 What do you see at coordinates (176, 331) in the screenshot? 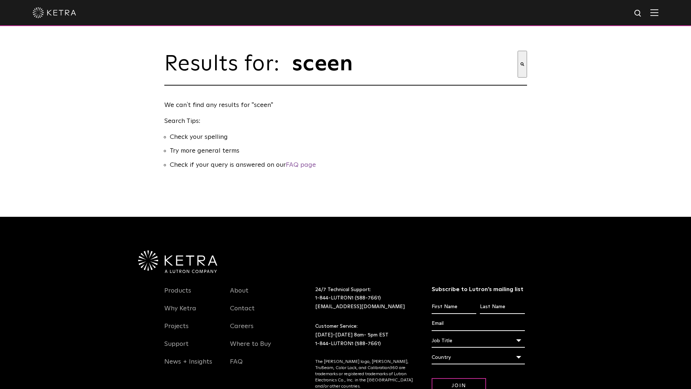
I see `a: Projects` at bounding box center [176, 331].